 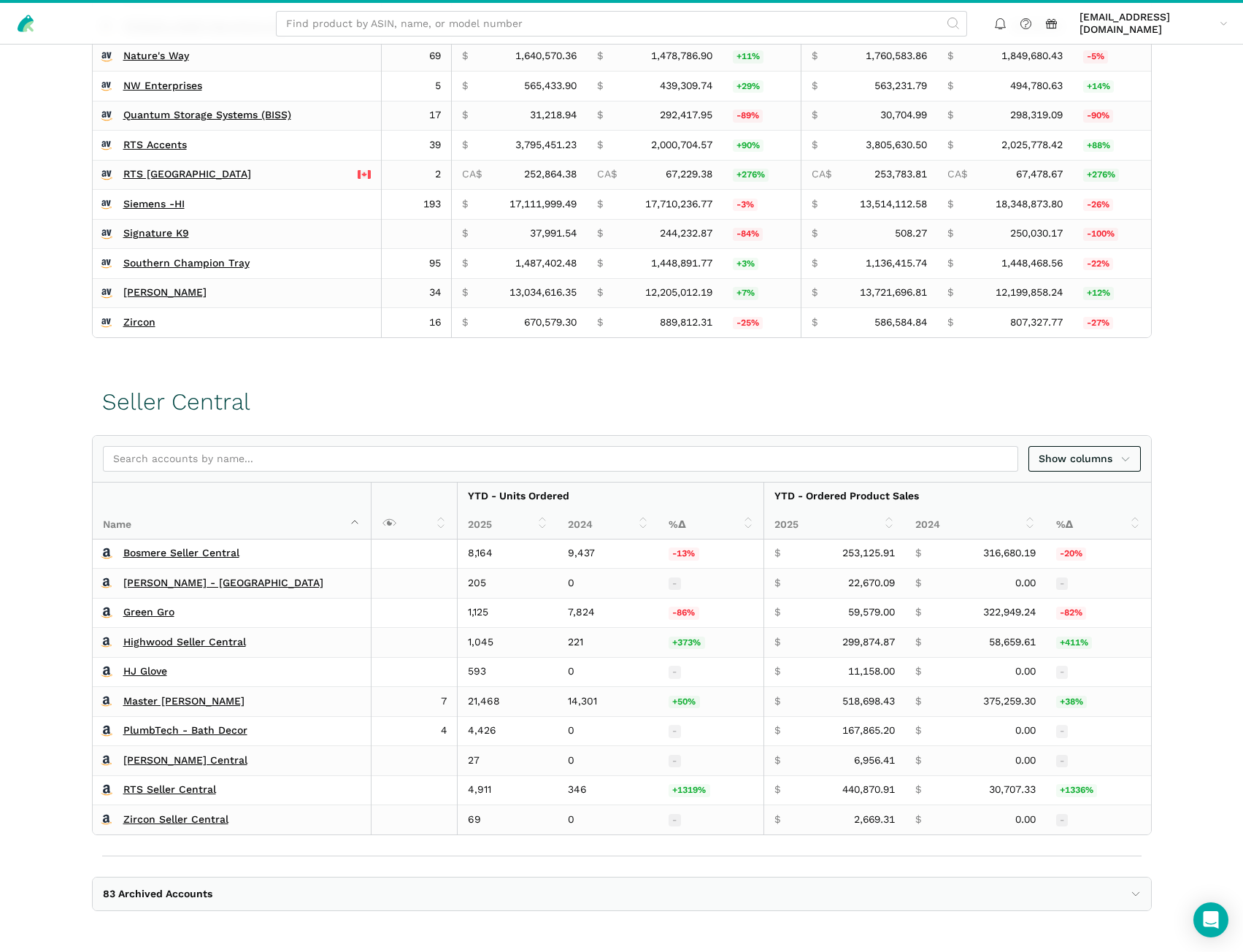 What do you see at coordinates (762, 86) in the screenshot?
I see `td: 28.71%` at bounding box center [762, 86].